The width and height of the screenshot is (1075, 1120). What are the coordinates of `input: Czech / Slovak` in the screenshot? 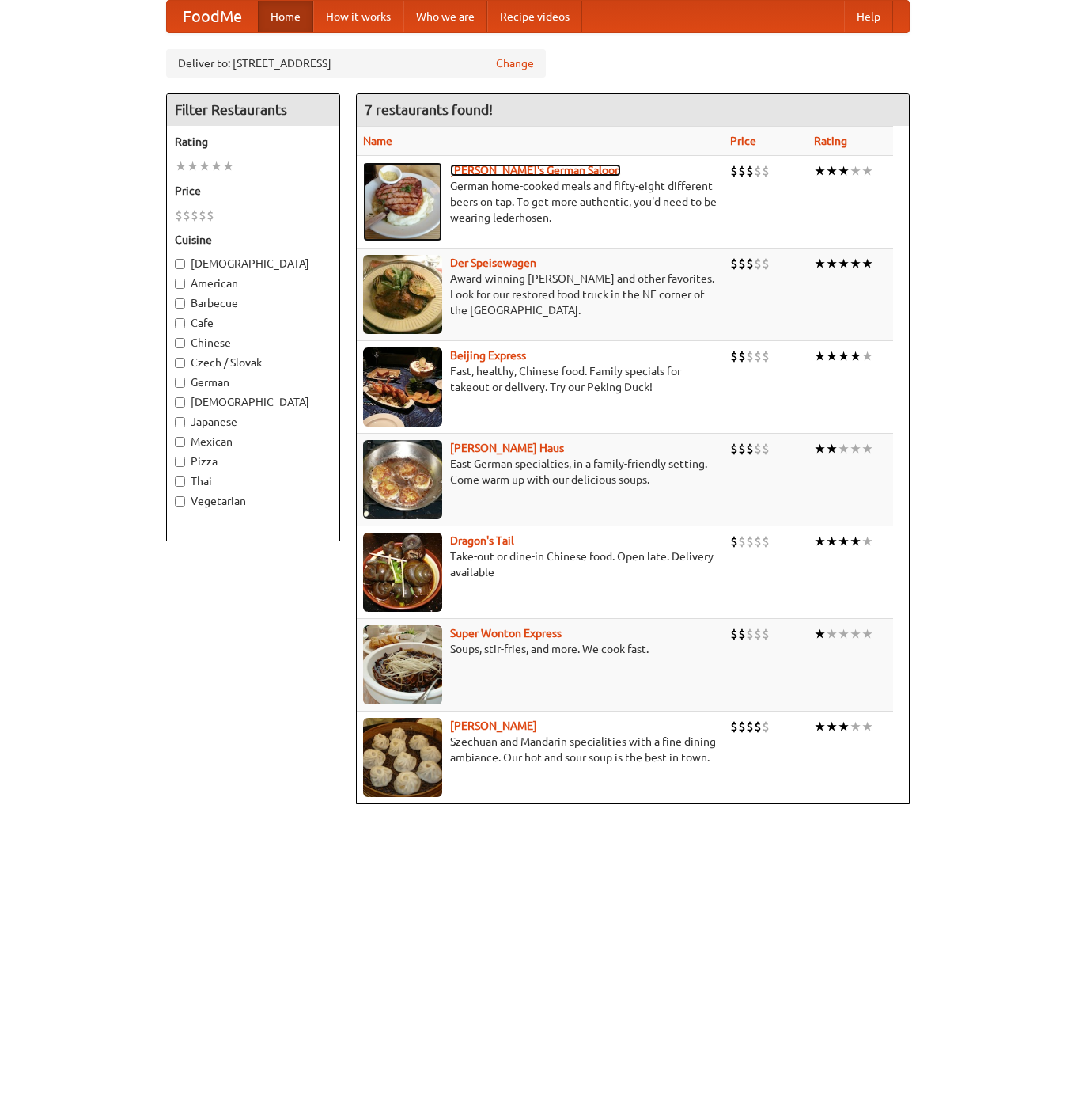 It's located at (179, 362).